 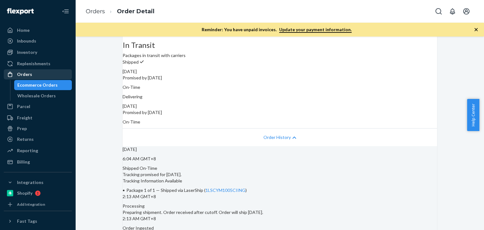 I want to click on ol: breadcrumbs, so click(x=120, y=11).